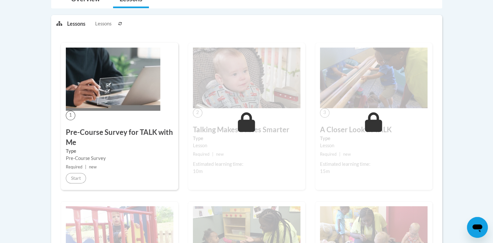 The width and height of the screenshot is (493, 243). Describe the element at coordinates (103, 24) in the screenshot. I see `span: Lessons` at that location.